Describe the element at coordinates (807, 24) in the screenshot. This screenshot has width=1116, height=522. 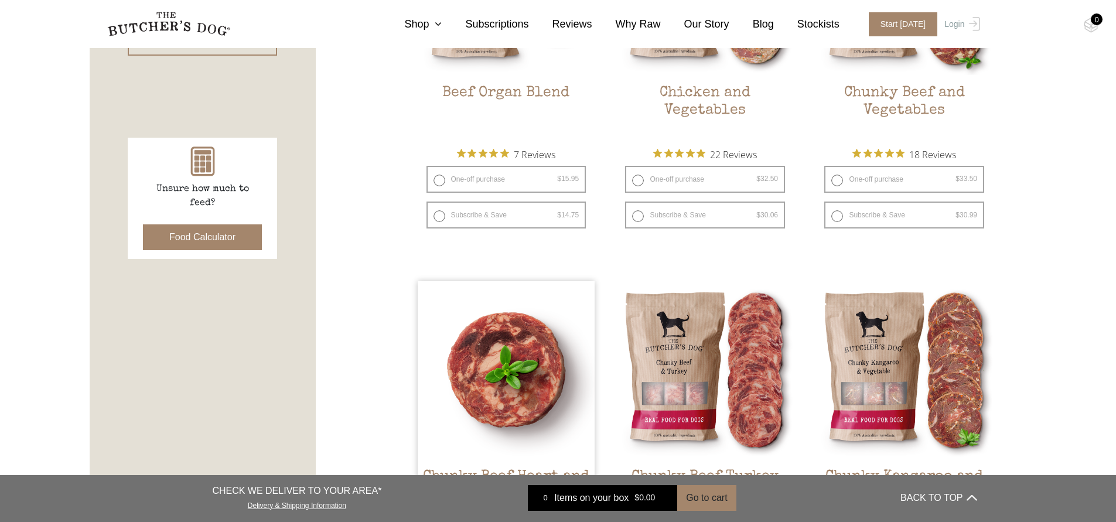
I see `a: Stockists` at that location.